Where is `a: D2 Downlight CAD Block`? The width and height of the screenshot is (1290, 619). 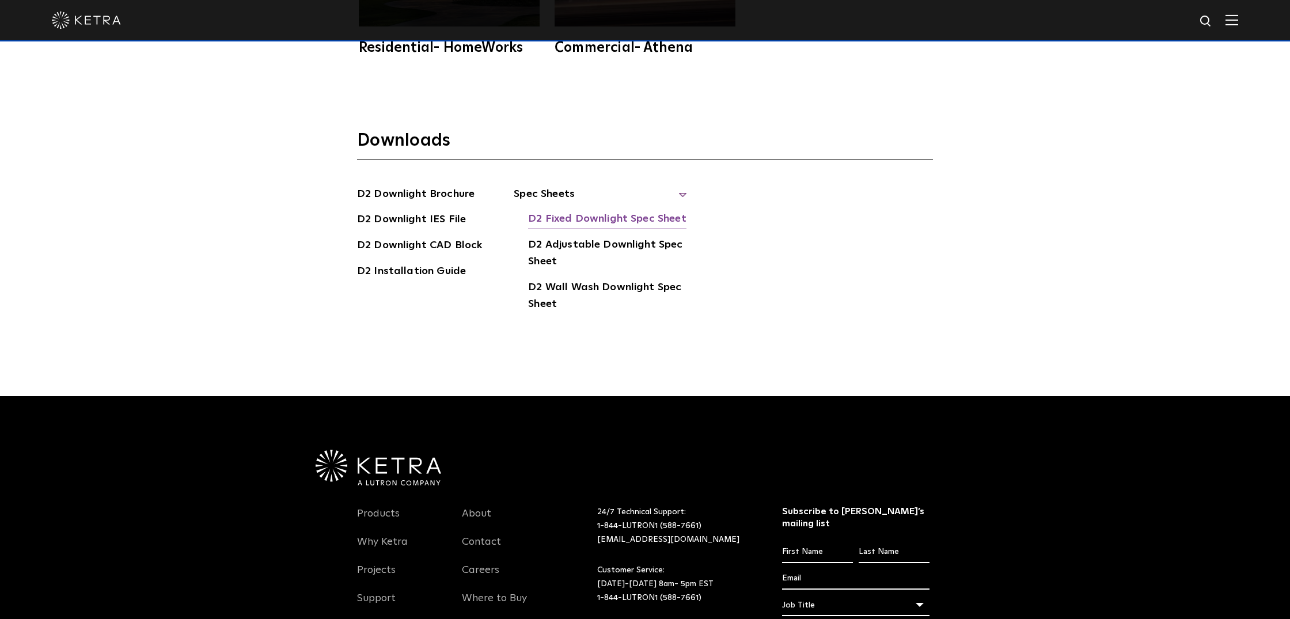 a: D2 Downlight CAD Block is located at coordinates (419, 246).